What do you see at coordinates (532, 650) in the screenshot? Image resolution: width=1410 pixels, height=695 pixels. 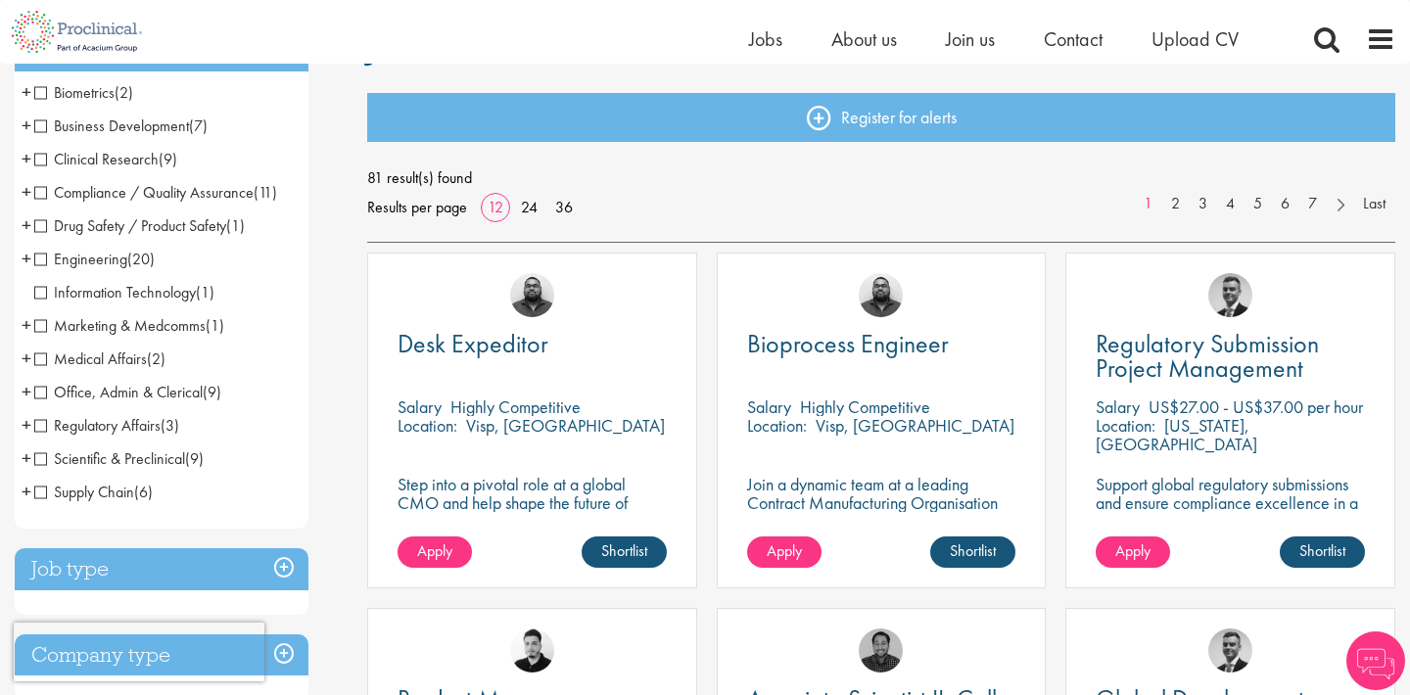 I see `a: Anderson Maldonado` at bounding box center [532, 650].